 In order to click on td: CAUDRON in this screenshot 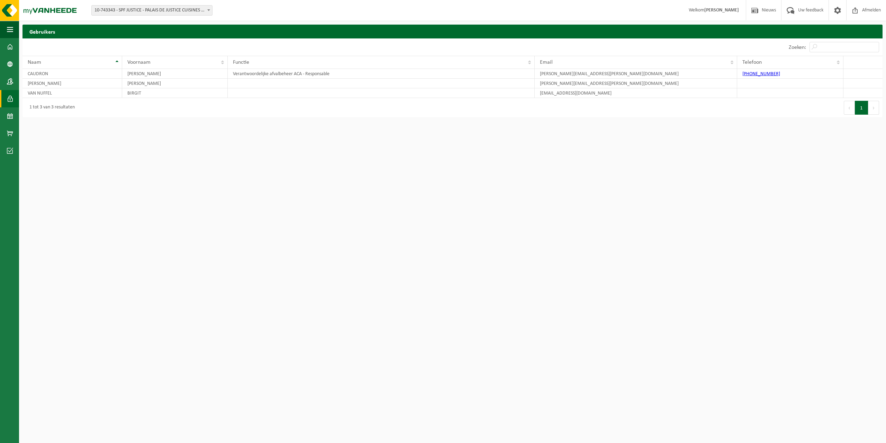, I will do `click(72, 74)`.